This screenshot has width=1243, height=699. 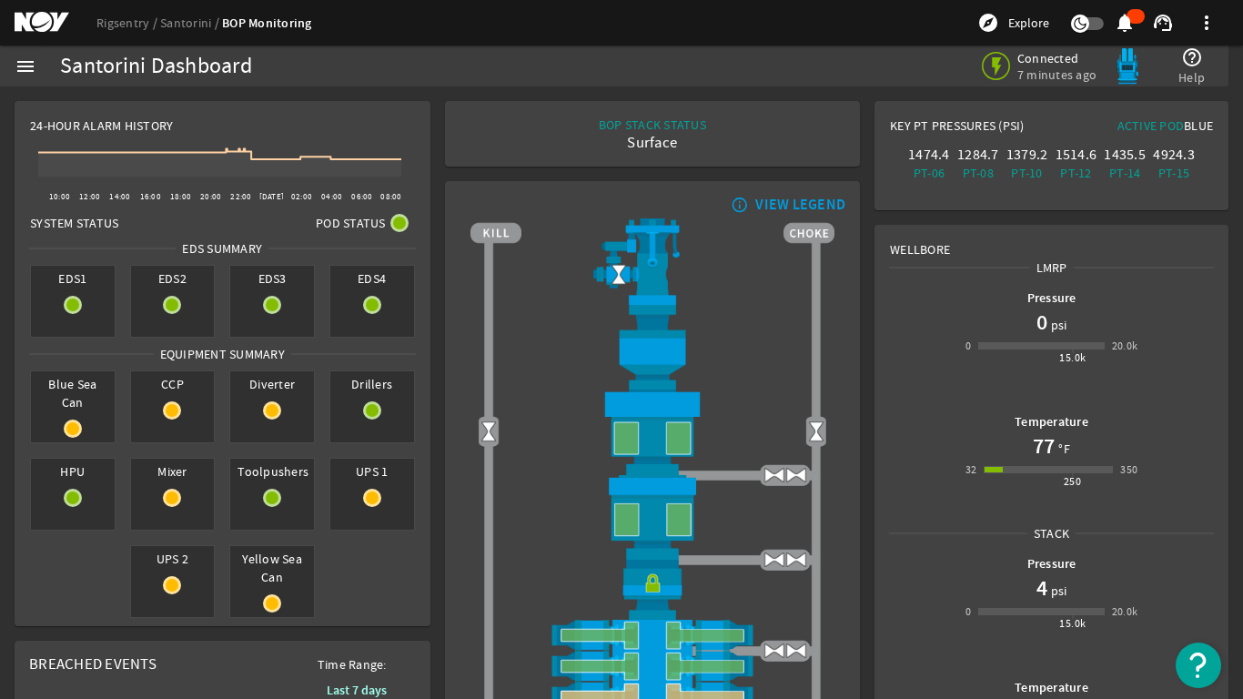 What do you see at coordinates (1125, 155) in the screenshot?
I see `div: 1435.5` at bounding box center [1125, 155].